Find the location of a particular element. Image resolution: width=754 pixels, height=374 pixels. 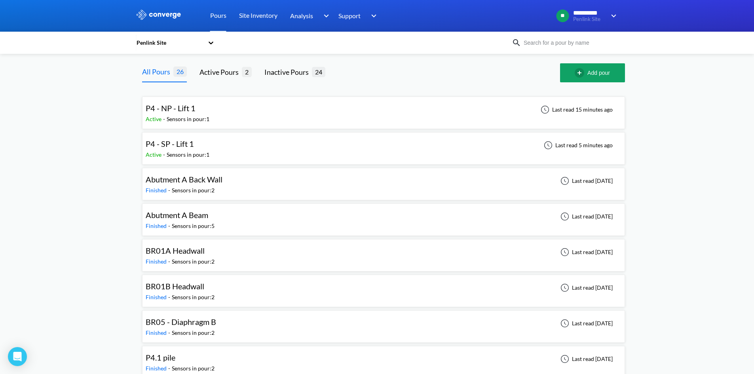

img: icon-search.svg is located at coordinates (517, 43).